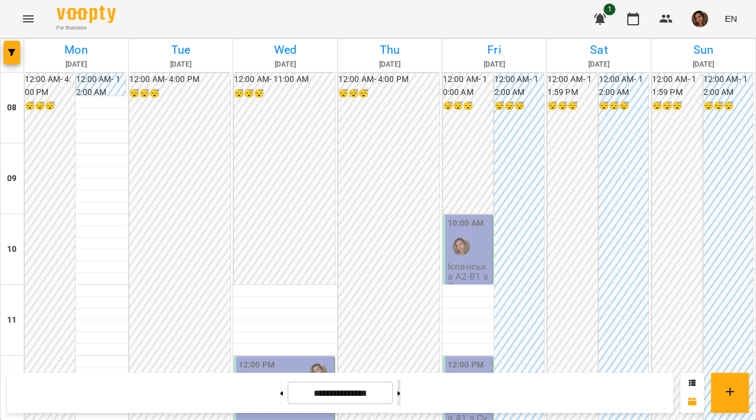 Image resolution: width=756 pixels, height=420 pixels. What do you see at coordinates (730, 18) in the screenshot?
I see `button: EN` at bounding box center [730, 18].